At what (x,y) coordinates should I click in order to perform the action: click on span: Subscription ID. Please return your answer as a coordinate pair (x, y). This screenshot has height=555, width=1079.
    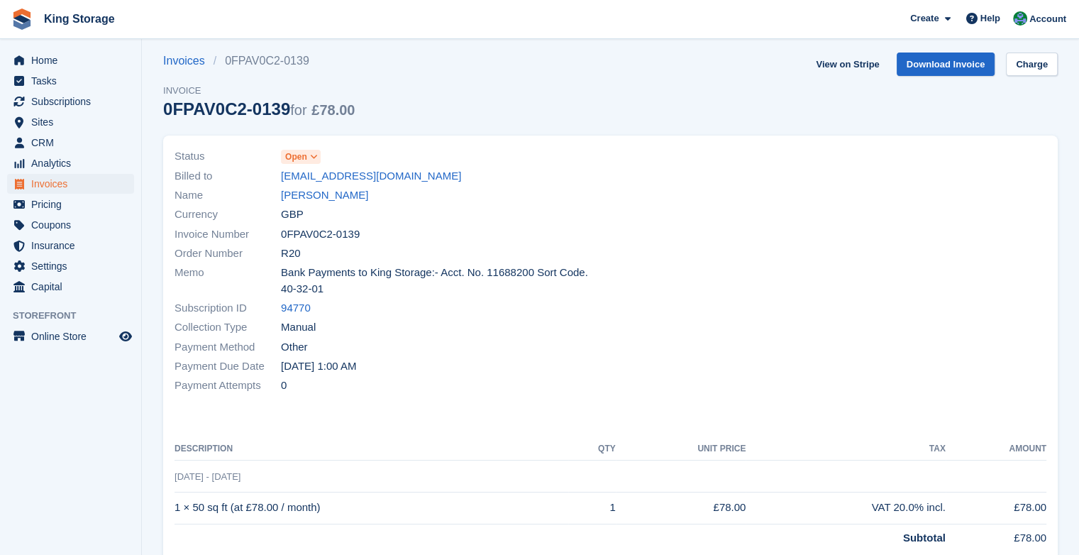
    Looking at the image, I should click on (228, 308).